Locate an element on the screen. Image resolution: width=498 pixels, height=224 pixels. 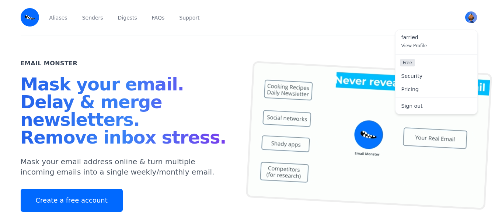
a: Create a free account is located at coordinates (71, 200).